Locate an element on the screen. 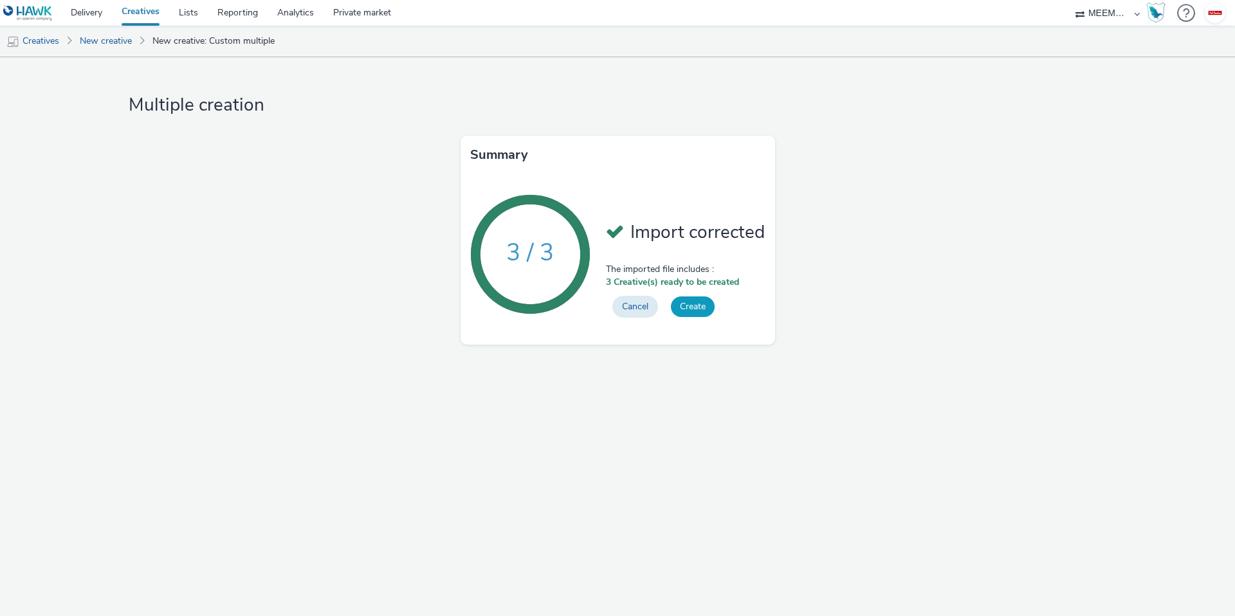 Image resolution: width=1235 pixels, height=616 pixels. span: 3 Creative(s) ready to be created is located at coordinates (685, 282).